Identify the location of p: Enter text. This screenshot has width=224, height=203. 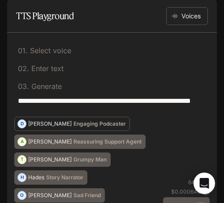
(46, 68).